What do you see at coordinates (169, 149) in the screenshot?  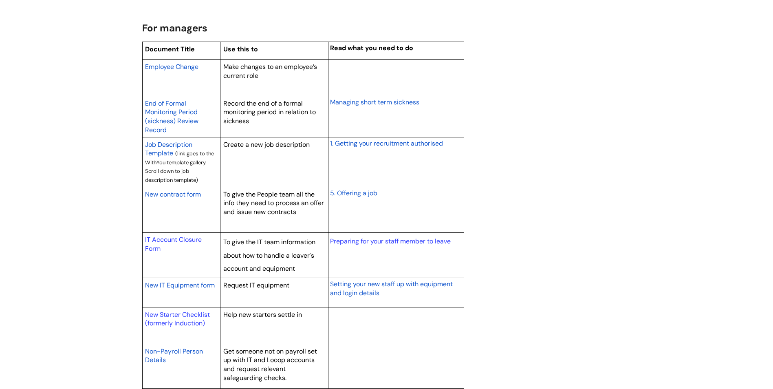 I see `span: Job Description Template` at bounding box center [169, 149].